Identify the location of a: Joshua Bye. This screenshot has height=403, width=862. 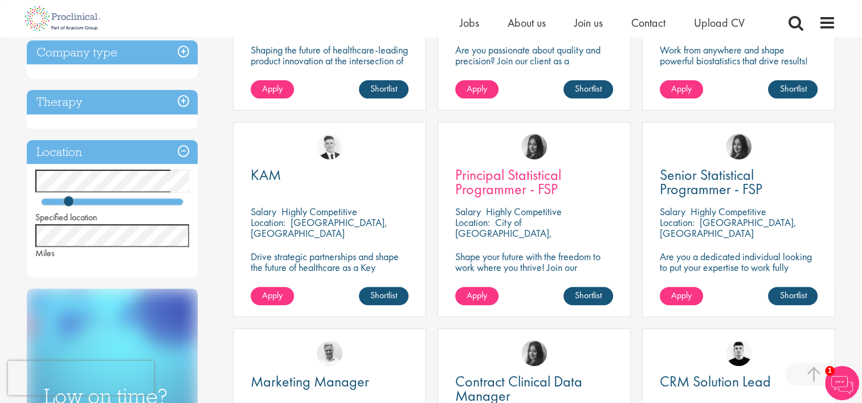
(329, 353).